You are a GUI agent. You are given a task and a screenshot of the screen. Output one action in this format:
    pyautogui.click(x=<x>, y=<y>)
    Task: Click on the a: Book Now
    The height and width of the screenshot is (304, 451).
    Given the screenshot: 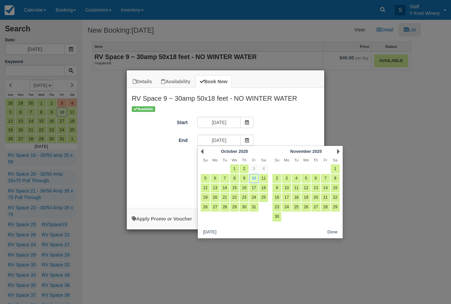 What is the action you would take?
    pyautogui.click(x=213, y=81)
    